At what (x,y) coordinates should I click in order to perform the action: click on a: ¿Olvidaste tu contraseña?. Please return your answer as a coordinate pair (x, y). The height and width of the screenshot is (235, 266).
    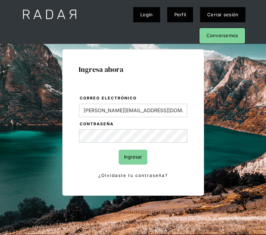
    Looking at the image, I should click on (133, 176).